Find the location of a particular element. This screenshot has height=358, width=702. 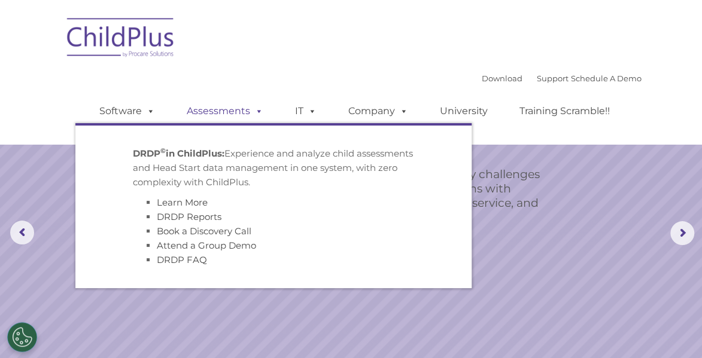

a: University is located at coordinates (464, 111).